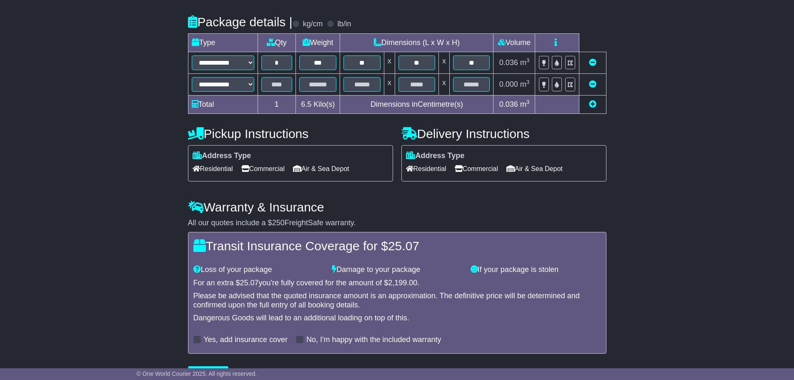 This screenshot has height=380, width=794. I want to click on h4: Pickup Instructions, so click(291, 133).